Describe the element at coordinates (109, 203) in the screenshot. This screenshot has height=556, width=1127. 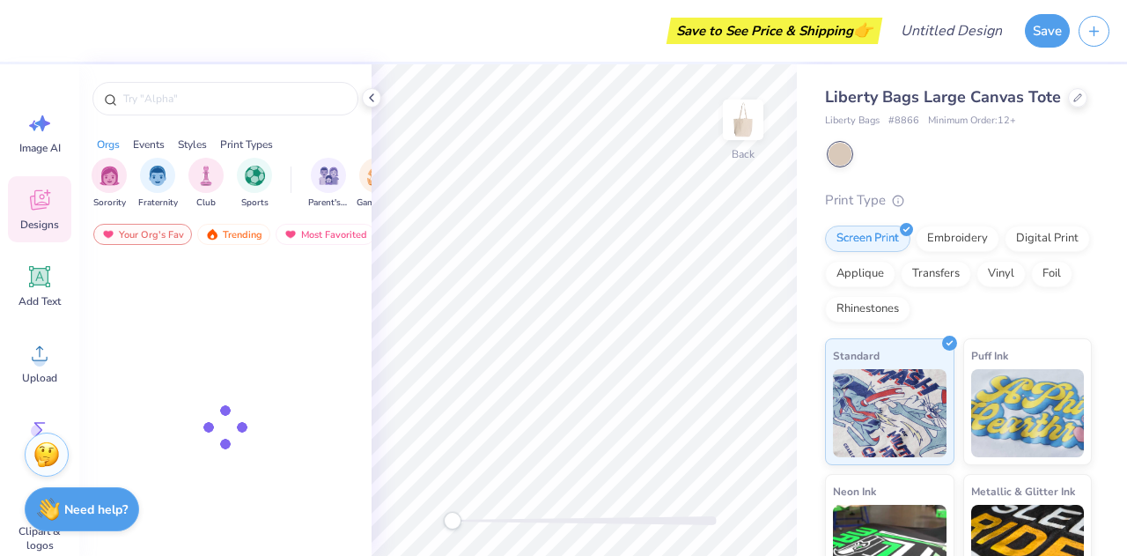
I see `span: Sorority` at that location.